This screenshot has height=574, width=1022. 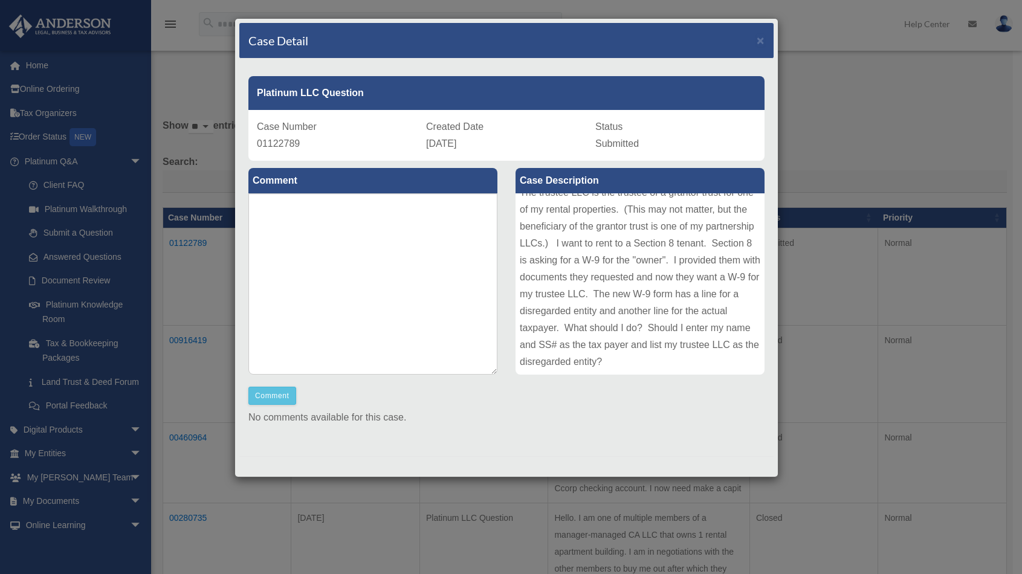 I want to click on div: Platinum LLC Question, so click(x=507, y=93).